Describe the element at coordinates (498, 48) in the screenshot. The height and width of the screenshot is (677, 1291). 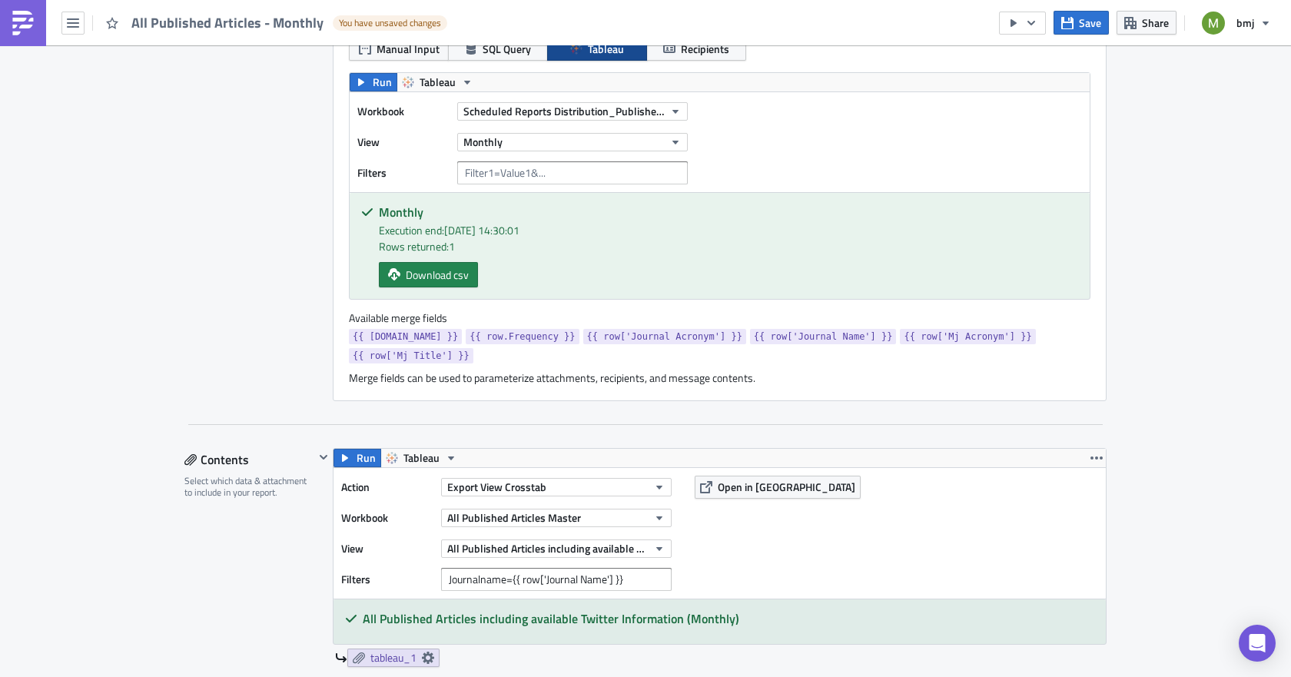
I see `button: SQL Query` at that location.